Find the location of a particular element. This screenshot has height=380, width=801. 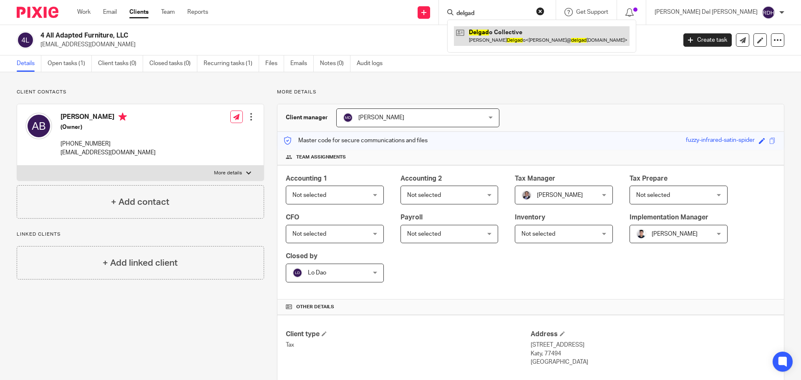

p: Katy, 77494 is located at coordinates (653, 354).